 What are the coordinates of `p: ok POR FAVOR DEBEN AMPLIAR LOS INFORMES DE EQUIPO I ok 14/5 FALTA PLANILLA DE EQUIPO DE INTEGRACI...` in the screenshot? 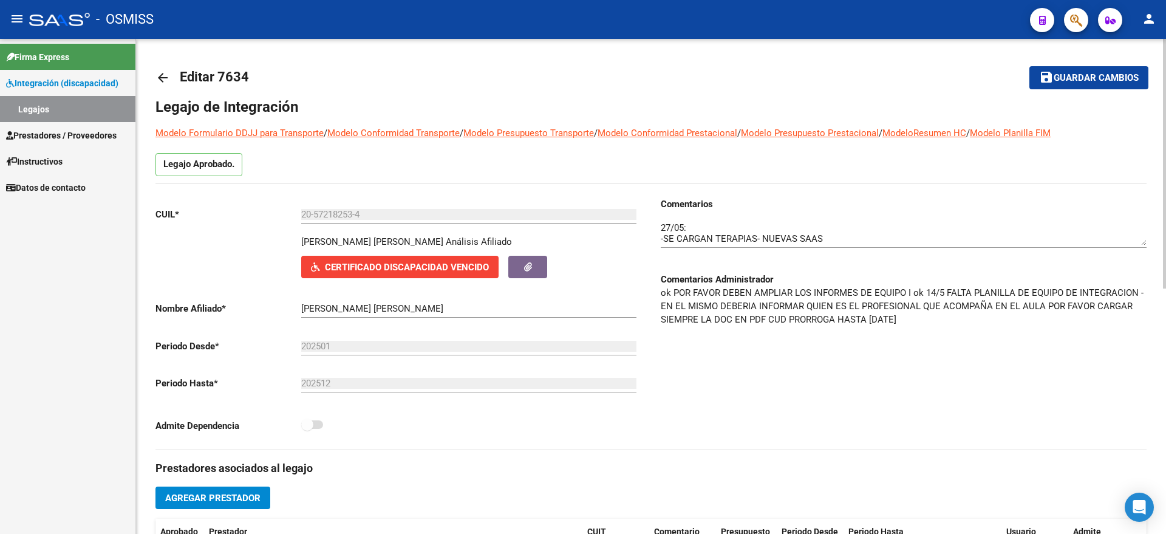 It's located at (903, 306).